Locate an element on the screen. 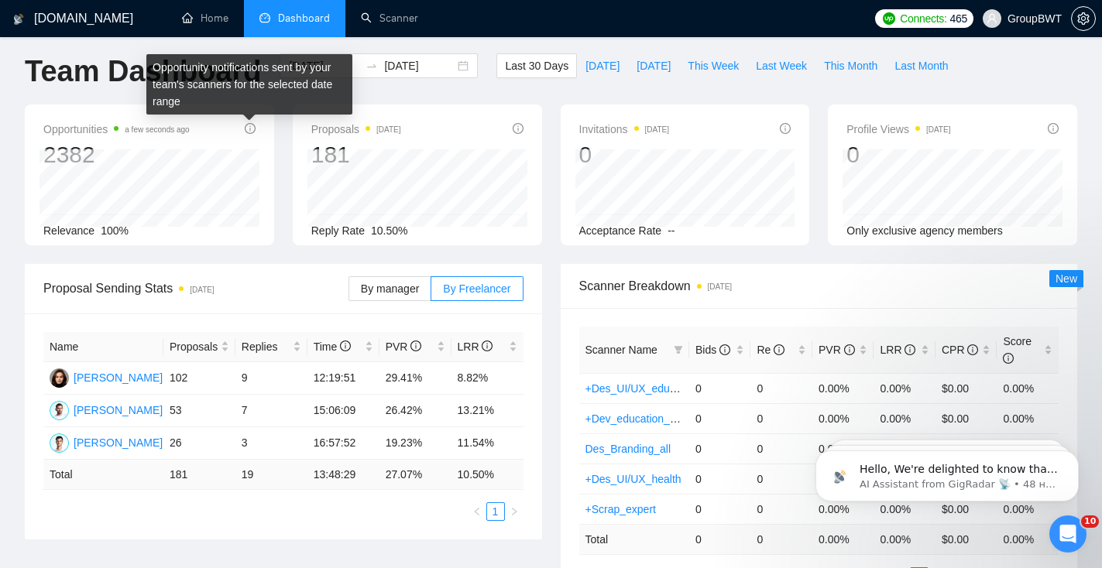  td: 11.54% is located at coordinates (487, 444).